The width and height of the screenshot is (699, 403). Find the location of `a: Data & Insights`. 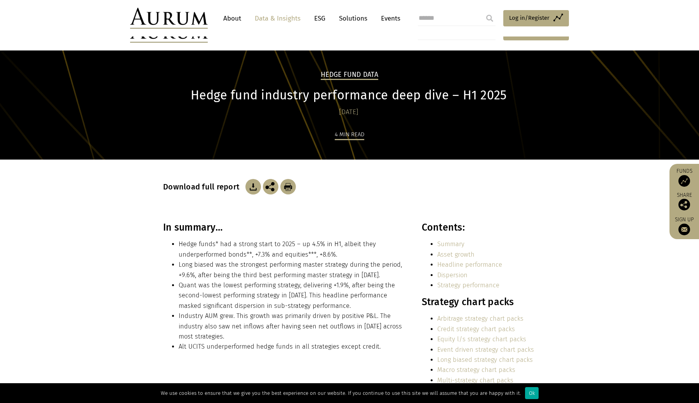

a: Data & Insights is located at coordinates (278, 18).